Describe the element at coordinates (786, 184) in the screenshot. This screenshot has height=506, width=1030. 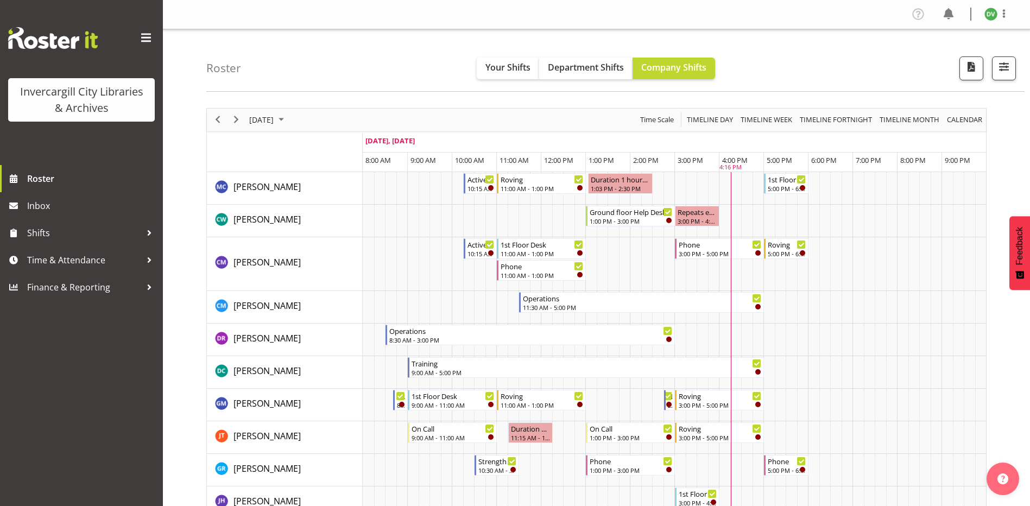
I see `div: Aurora Catu"s event - 1st Floor Desk Begin From Tuesday, September 23, 2025 at 5:00:00 PM GMT+12:...` at that location.